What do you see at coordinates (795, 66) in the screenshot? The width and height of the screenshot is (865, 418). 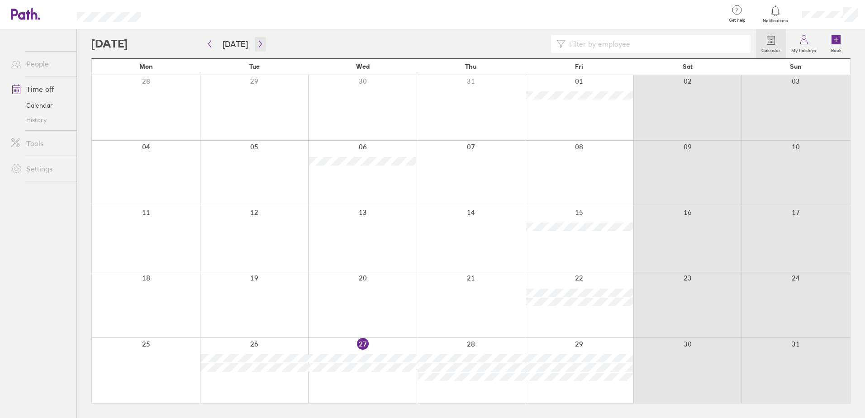 I see `span: Sun` at bounding box center [795, 66].